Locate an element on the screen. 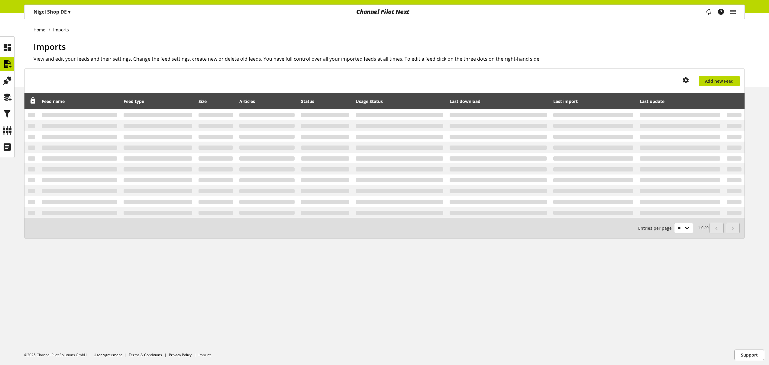 The height and width of the screenshot is (365, 769). nav: main navigation is located at coordinates (384, 12).